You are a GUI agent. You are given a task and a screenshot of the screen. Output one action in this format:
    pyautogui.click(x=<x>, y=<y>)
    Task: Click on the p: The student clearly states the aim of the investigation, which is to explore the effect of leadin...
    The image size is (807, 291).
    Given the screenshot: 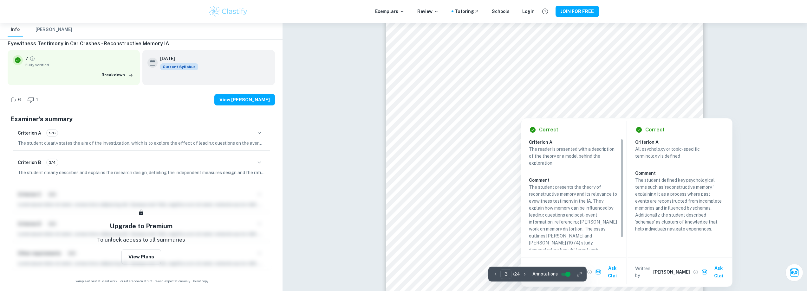 What is the action you would take?
    pyautogui.click(x=141, y=143)
    